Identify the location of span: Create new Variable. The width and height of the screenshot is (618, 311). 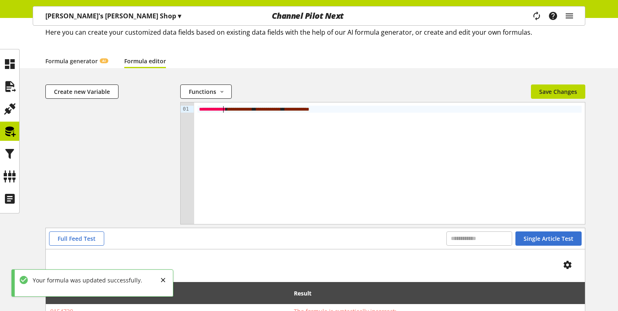
(82, 92).